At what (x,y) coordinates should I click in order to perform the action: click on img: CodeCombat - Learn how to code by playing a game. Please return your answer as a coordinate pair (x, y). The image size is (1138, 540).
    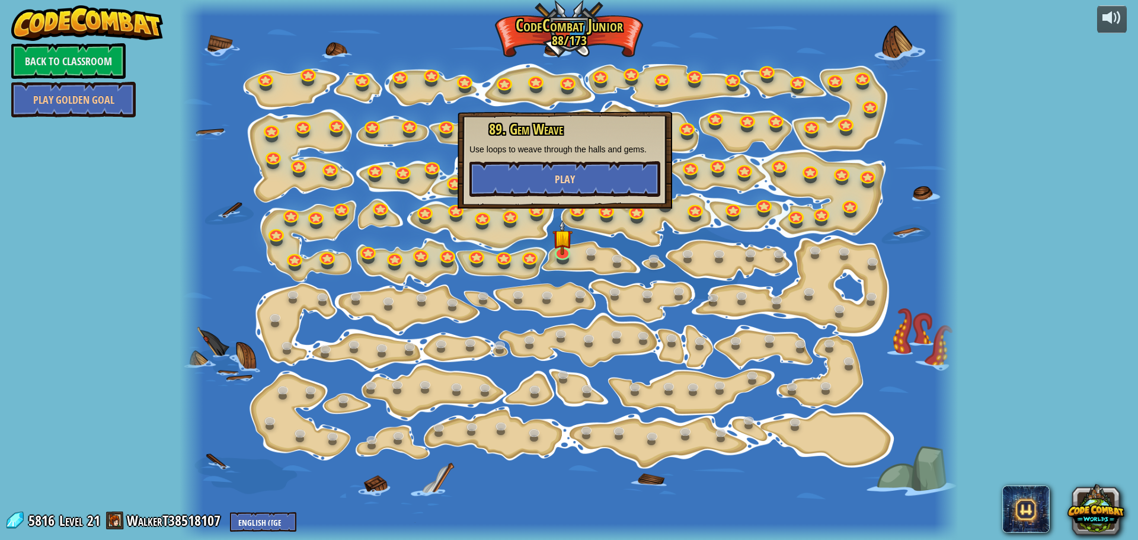
    Looking at the image, I should click on (87, 23).